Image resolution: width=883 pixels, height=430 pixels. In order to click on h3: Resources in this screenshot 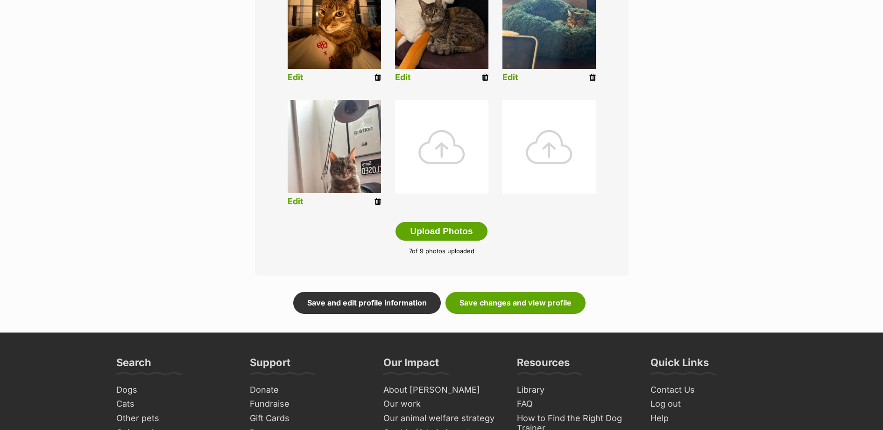, I will do `click(543, 365)`.